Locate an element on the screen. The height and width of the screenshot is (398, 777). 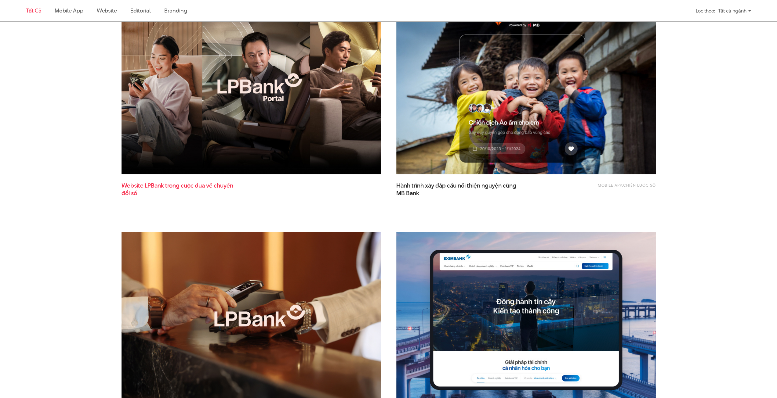
a: Chiến lược số is located at coordinates (639, 185).